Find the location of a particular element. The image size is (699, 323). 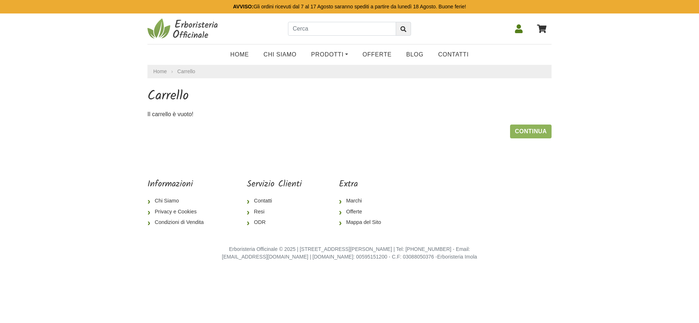

a: OFFERTE is located at coordinates (377, 55).